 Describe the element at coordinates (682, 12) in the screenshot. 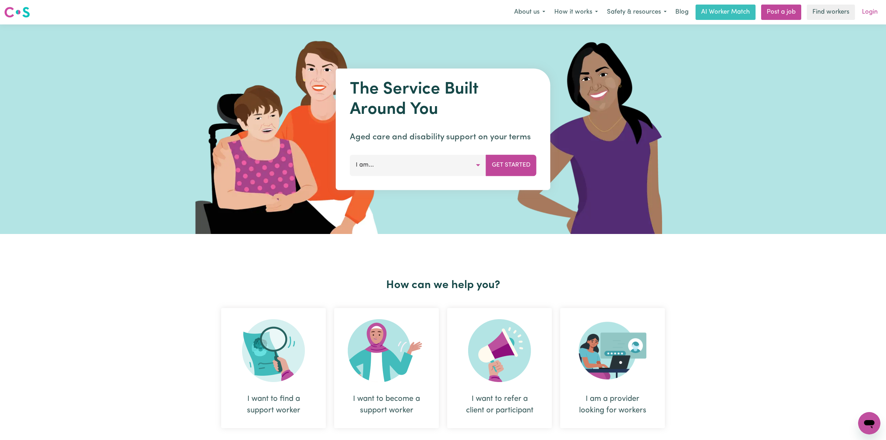

I see `a: Blog` at that location.